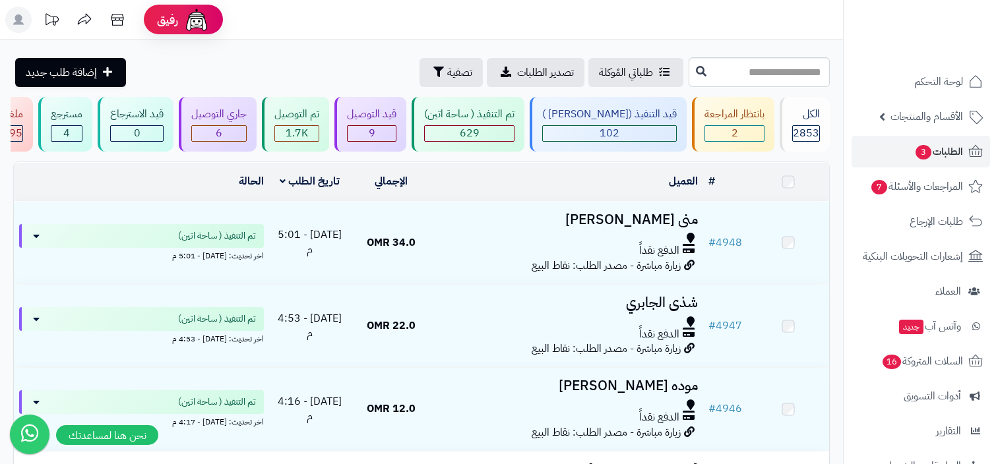  Describe the element at coordinates (309, 181) in the screenshot. I see `a: تاريخ الطلب` at that location.